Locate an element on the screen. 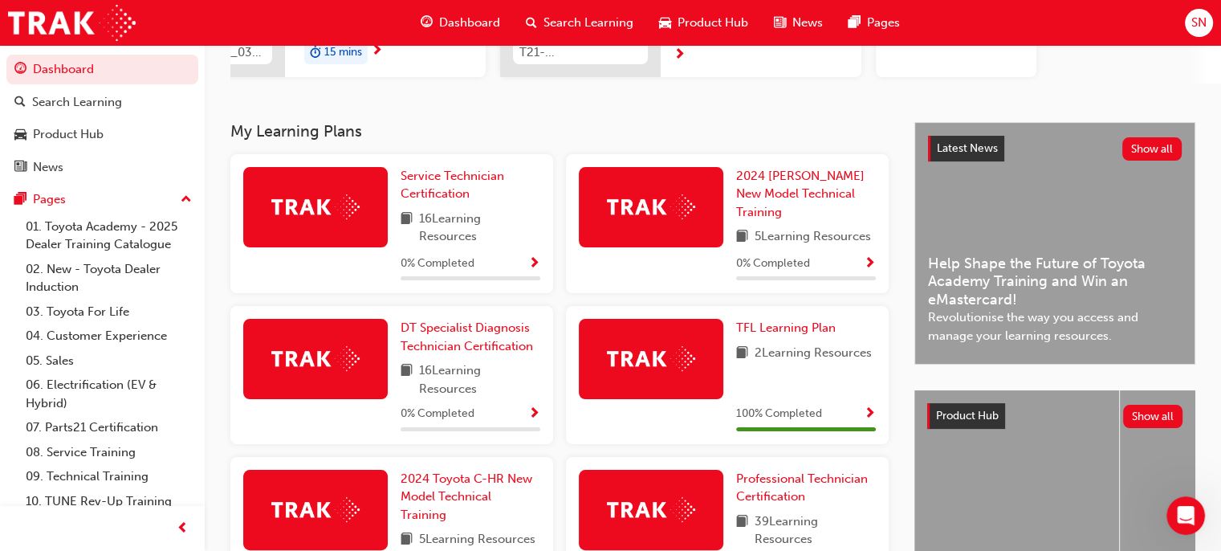  span: Latest News is located at coordinates (968, 148).